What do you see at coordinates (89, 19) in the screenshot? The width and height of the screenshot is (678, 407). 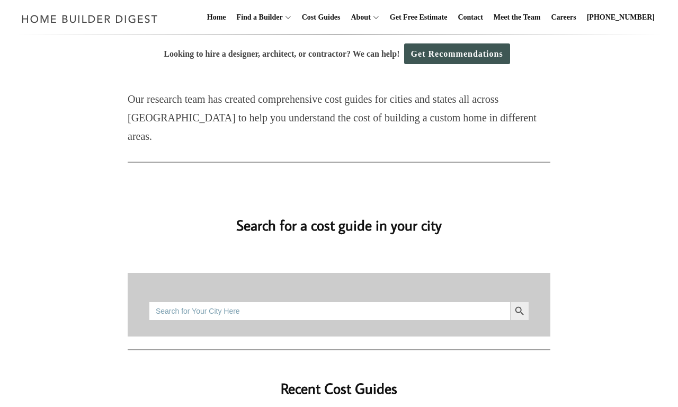 I see `img: Home Builder Digest` at bounding box center [89, 19].